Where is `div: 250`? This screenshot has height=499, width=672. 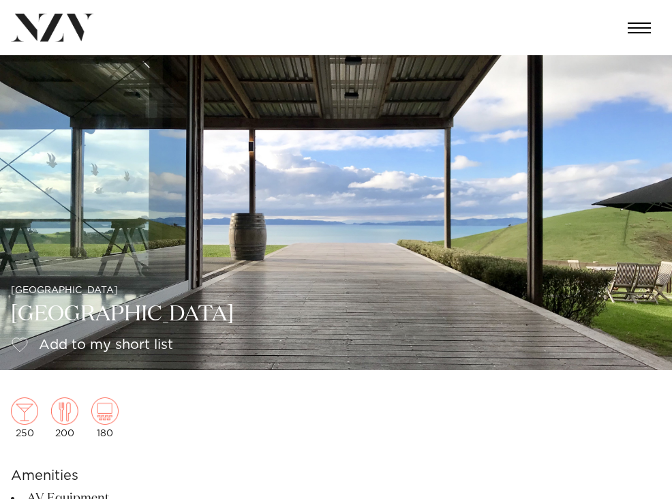
div: 250 is located at coordinates (25, 418).